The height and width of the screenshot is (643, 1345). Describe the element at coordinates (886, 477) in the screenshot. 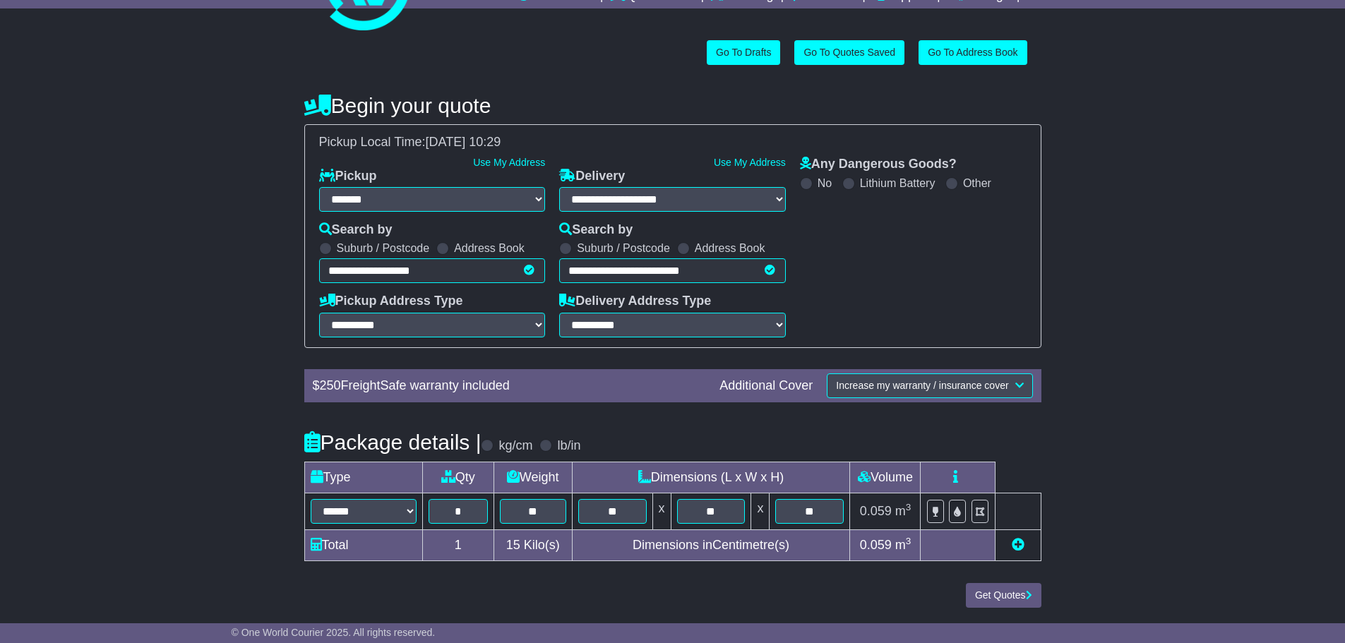

I see `td: Volume` at that location.